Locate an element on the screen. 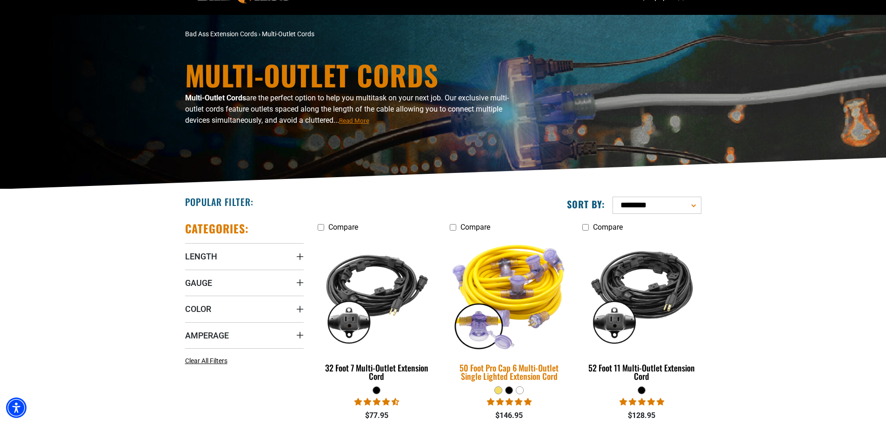 The image size is (886, 424). a: black 32 Foot 7 Multi-Outlet Extension Cord is located at coordinates (377, 311).